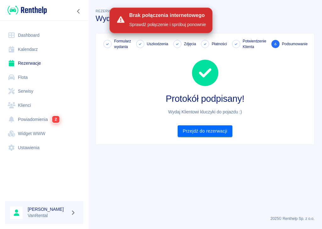 The height and width of the screenshot is (229, 322). Describe the element at coordinates (205, 99) in the screenshot. I see `h2: Protokół podpisany!` at that location.